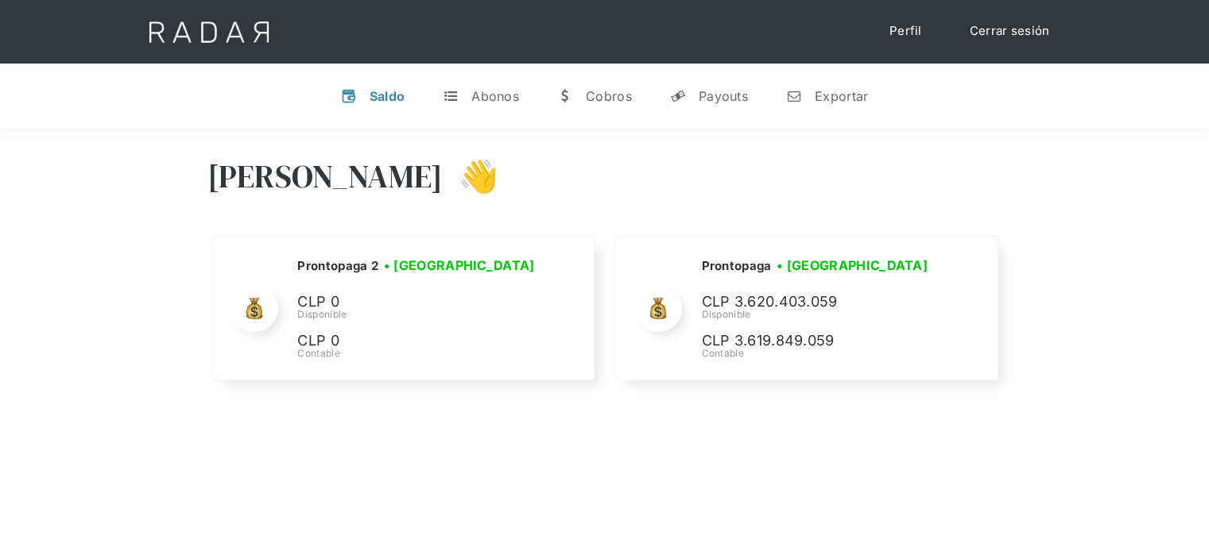  I want to click on div: t, so click(451, 96).